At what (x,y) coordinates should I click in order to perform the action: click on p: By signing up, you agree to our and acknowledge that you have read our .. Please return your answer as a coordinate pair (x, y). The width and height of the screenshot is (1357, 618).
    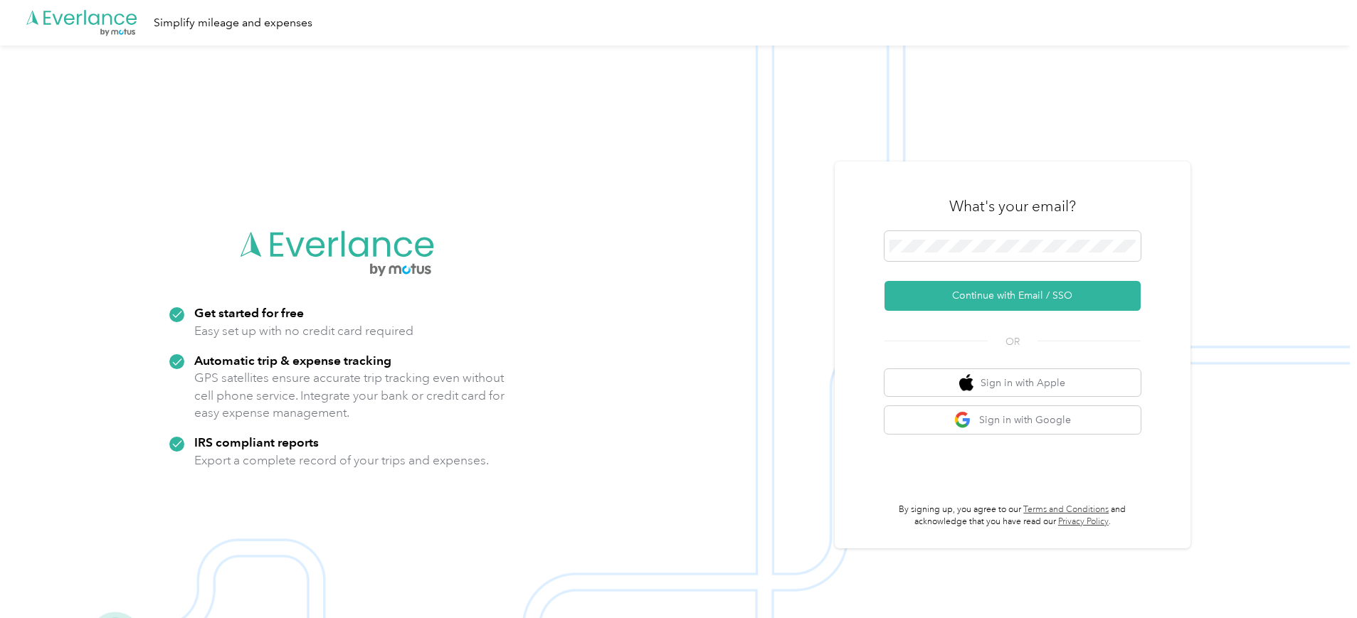
    Looking at the image, I should click on (1013, 516).